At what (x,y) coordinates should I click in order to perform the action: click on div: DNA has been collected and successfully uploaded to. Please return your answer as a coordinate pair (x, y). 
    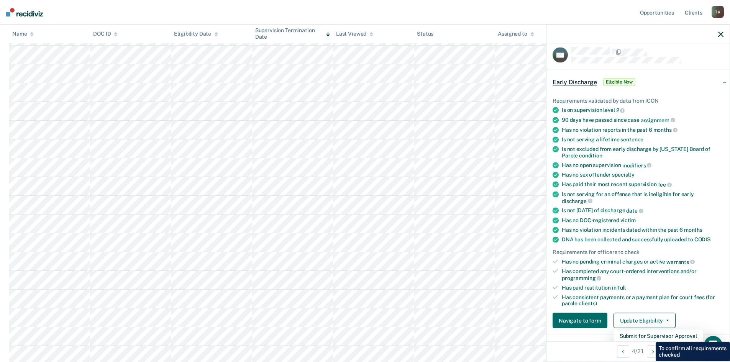
    Looking at the image, I should click on (642, 239).